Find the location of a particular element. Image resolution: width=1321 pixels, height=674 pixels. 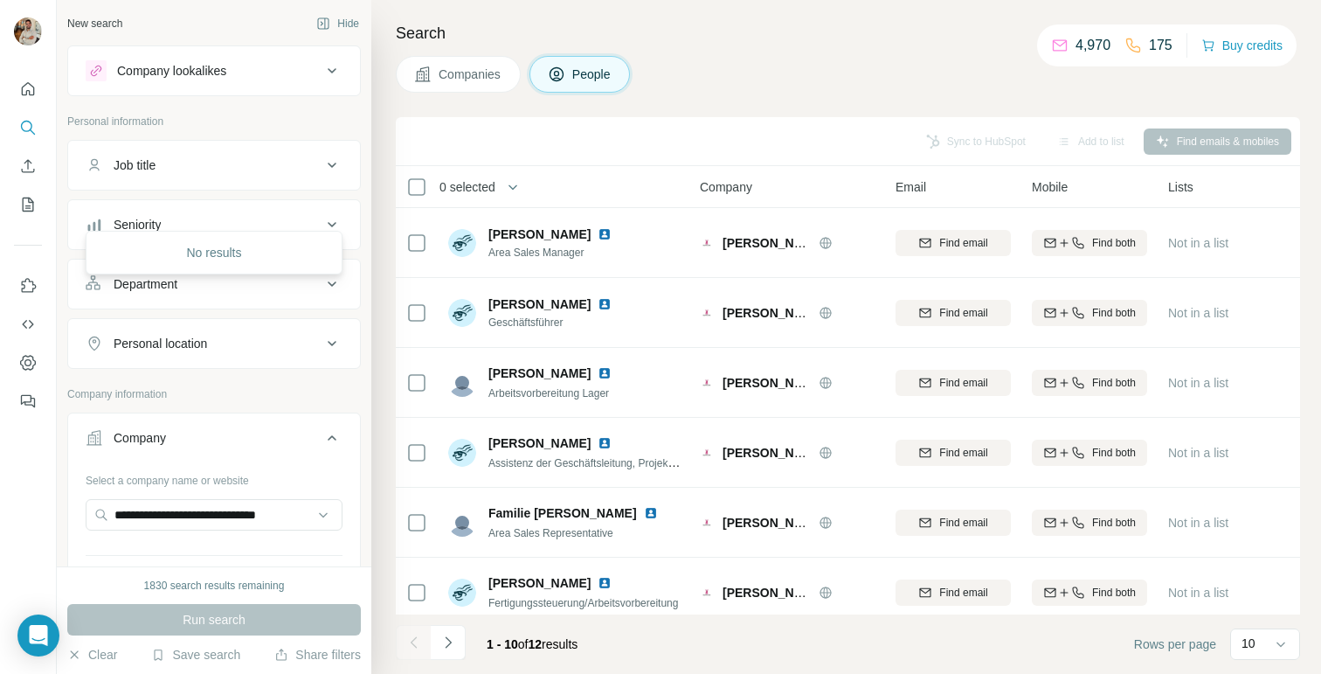

span: 0 selected is located at coordinates (467, 187).